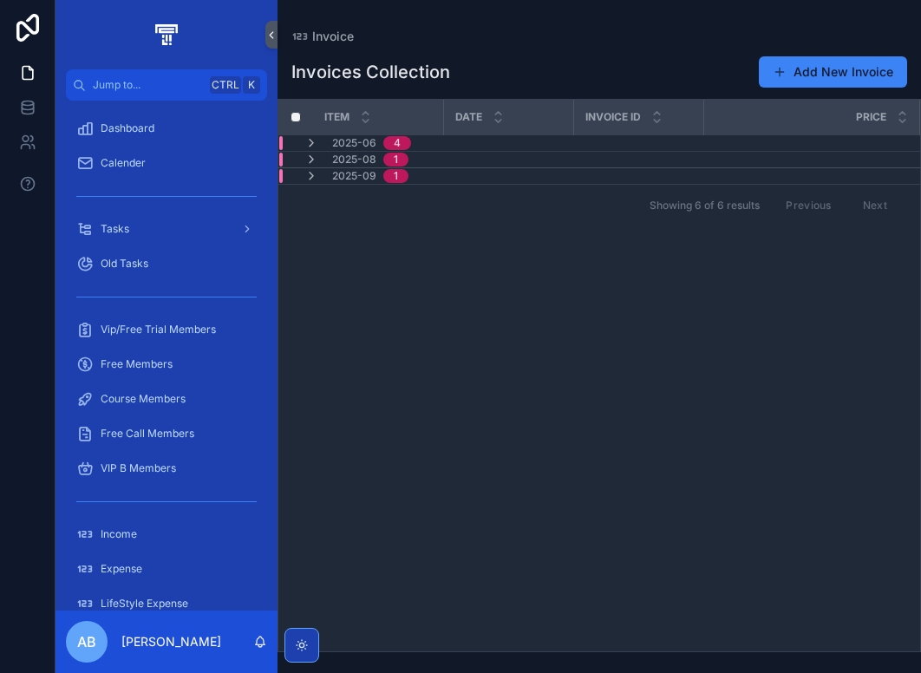 The image size is (921, 673). I want to click on a: VIP B Members, so click(166, 468).